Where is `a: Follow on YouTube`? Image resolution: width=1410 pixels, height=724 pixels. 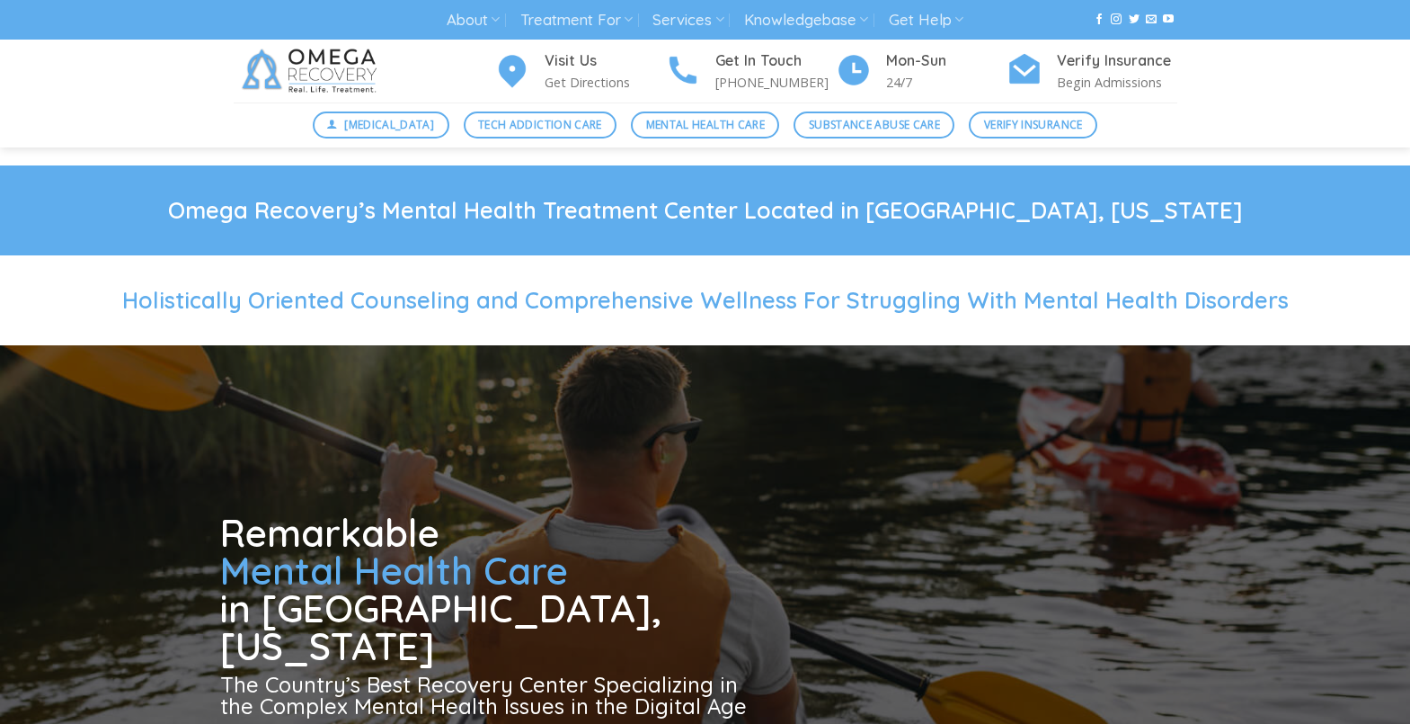 a: Follow on YouTube is located at coordinates (1169, 20).